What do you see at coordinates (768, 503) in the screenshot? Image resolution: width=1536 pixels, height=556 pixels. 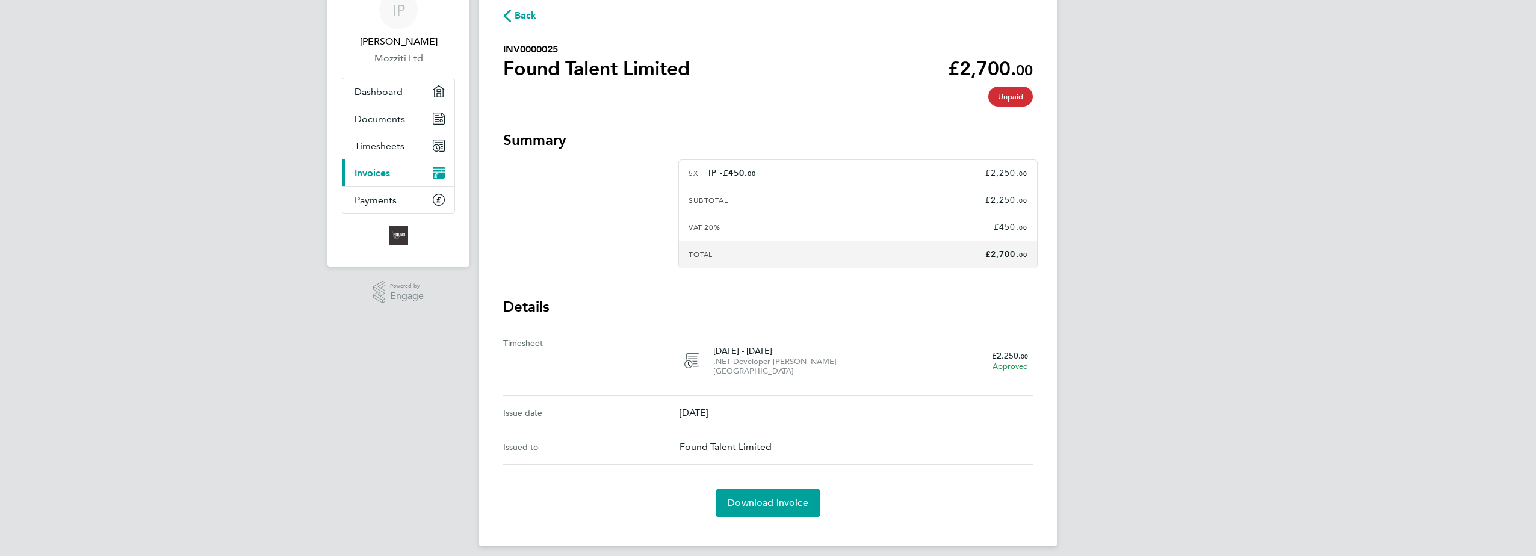 I see `a: Download invoice` at bounding box center [768, 503].